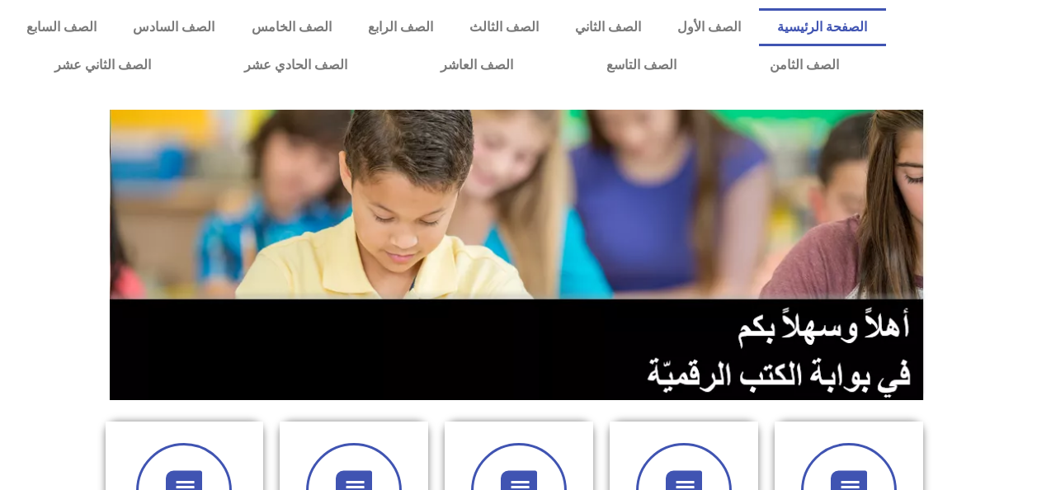 The width and height of the screenshot is (1037, 490). What do you see at coordinates (61, 27) in the screenshot?
I see `a: الصف السابع` at bounding box center [61, 27].